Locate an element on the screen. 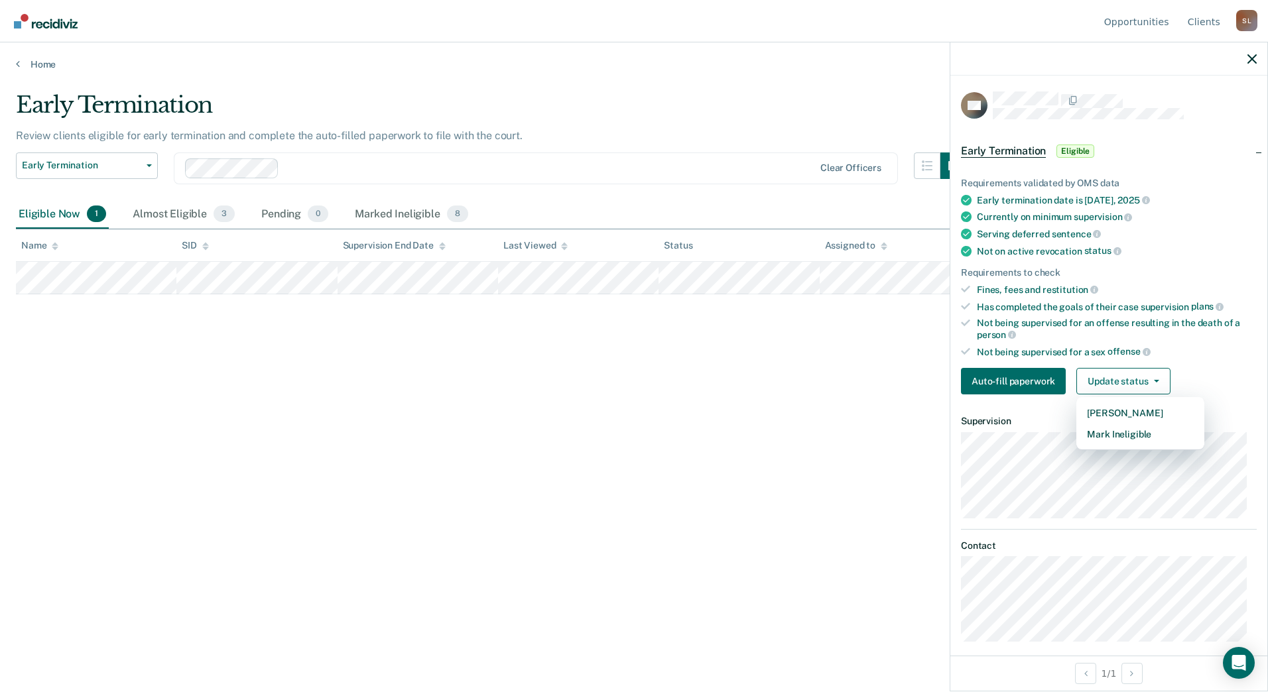 This screenshot has height=692, width=1268. div: Almost Eligible is located at coordinates (184, 215).